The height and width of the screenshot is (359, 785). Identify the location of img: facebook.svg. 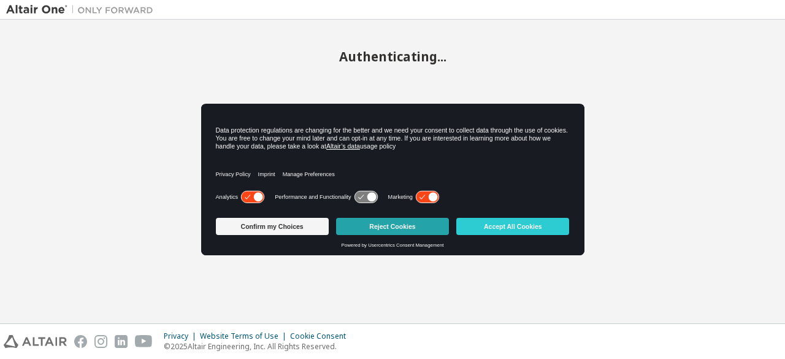
(80, 341).